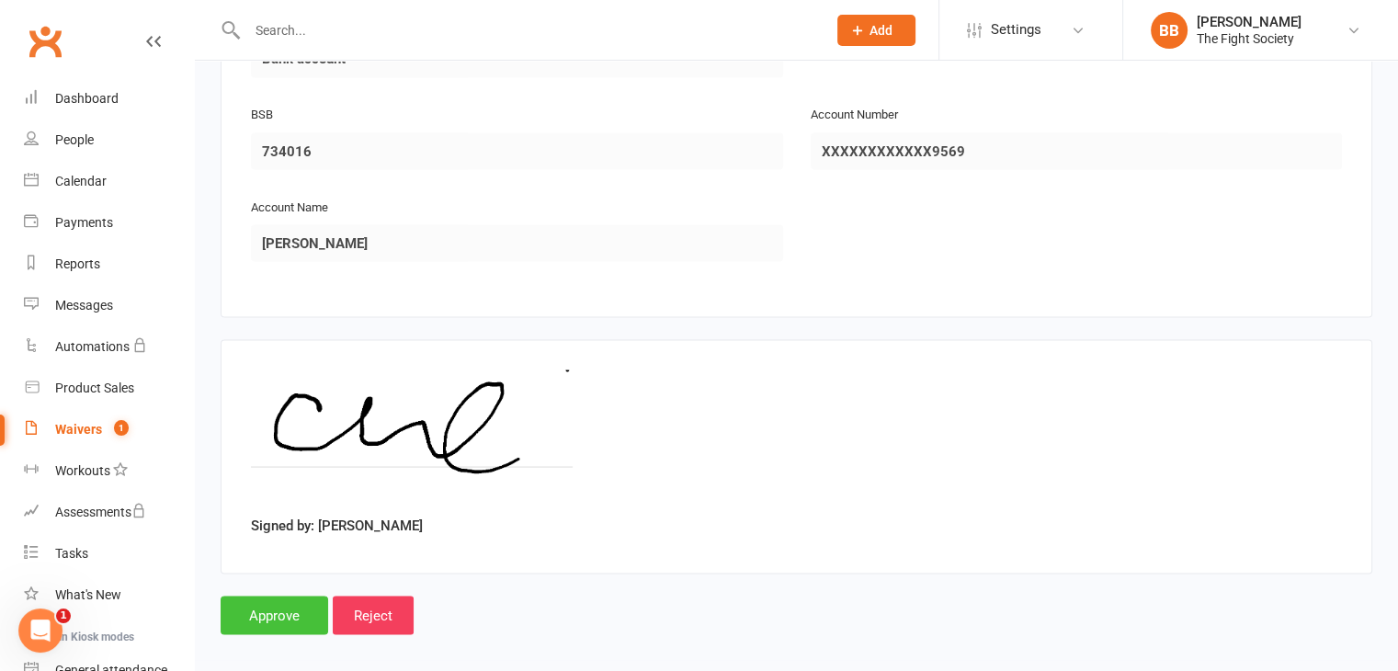  I want to click on div: Assessments, so click(100, 512).